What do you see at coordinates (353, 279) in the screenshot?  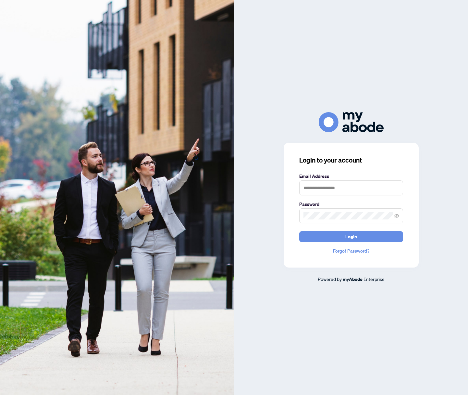 I see `a: myAbode` at bounding box center [353, 279].